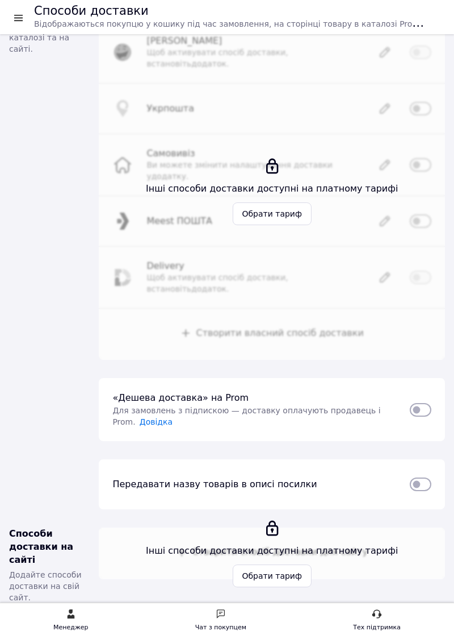 The height and width of the screenshot is (639, 454). I want to click on span: Способи доставки на сайті, so click(41, 546).